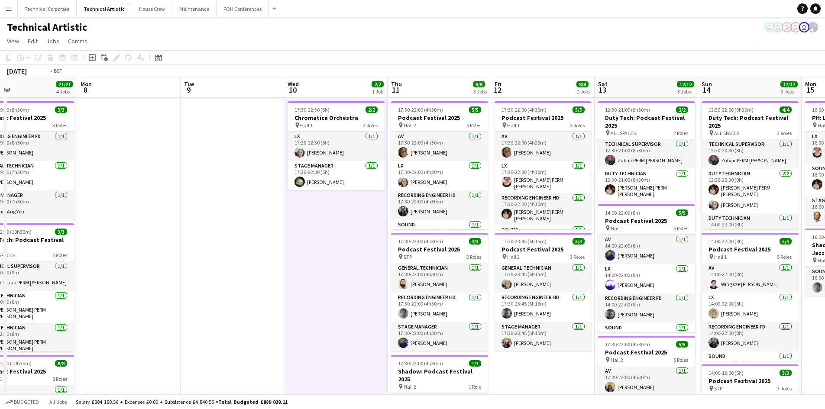 The image size is (825, 409). I want to click on button: FOH Conferences, so click(243, 9).